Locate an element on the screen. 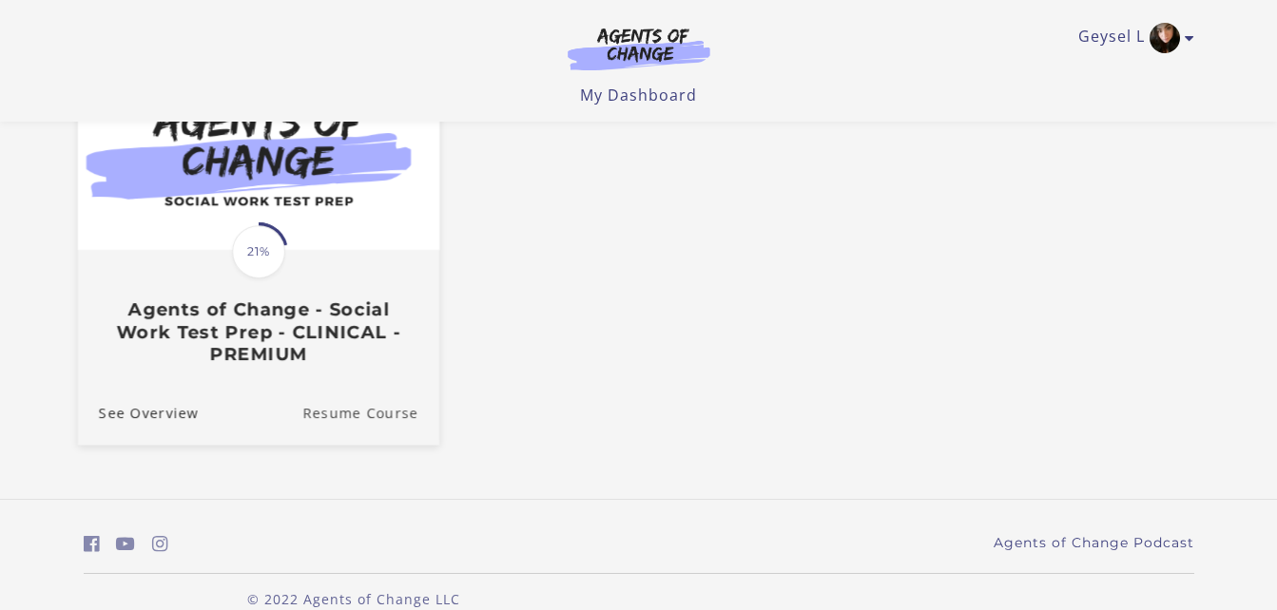 The width and height of the screenshot is (1277, 610). a: https://www.instagram.com/agentsofchangeprep/ (Open in a new window) is located at coordinates (160, 544).